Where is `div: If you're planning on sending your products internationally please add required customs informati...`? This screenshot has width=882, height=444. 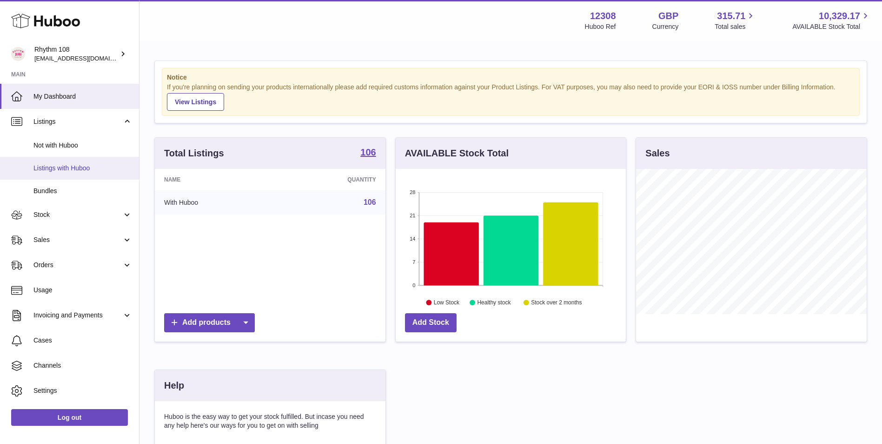 div: If you're planning on sending your products internationally please add required customs informati... is located at coordinates (511, 97).